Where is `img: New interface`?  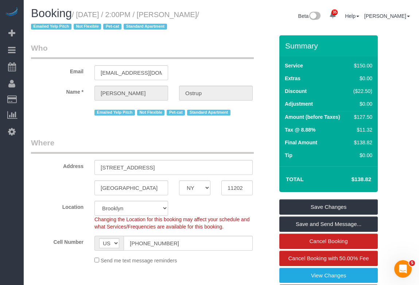 img: New interface is located at coordinates (315, 16).